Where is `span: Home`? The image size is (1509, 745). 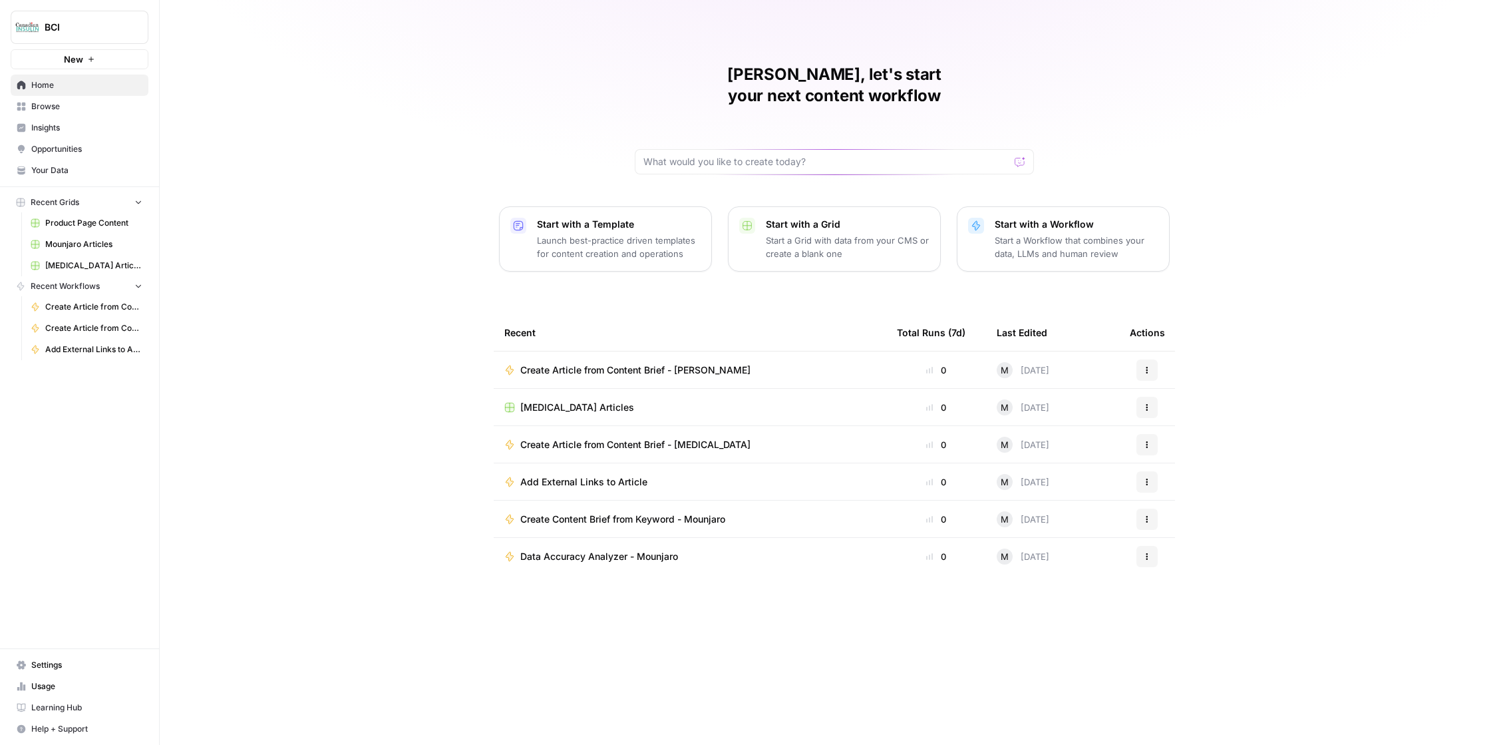
span: Home is located at coordinates (87, 85).